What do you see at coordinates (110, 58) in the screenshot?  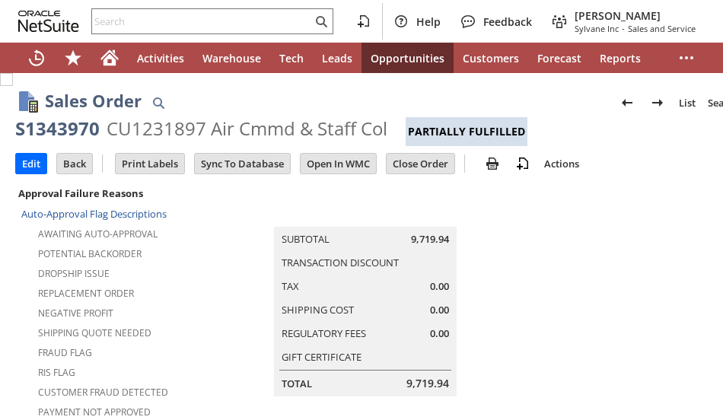 I see `a: Home` at bounding box center [110, 58].